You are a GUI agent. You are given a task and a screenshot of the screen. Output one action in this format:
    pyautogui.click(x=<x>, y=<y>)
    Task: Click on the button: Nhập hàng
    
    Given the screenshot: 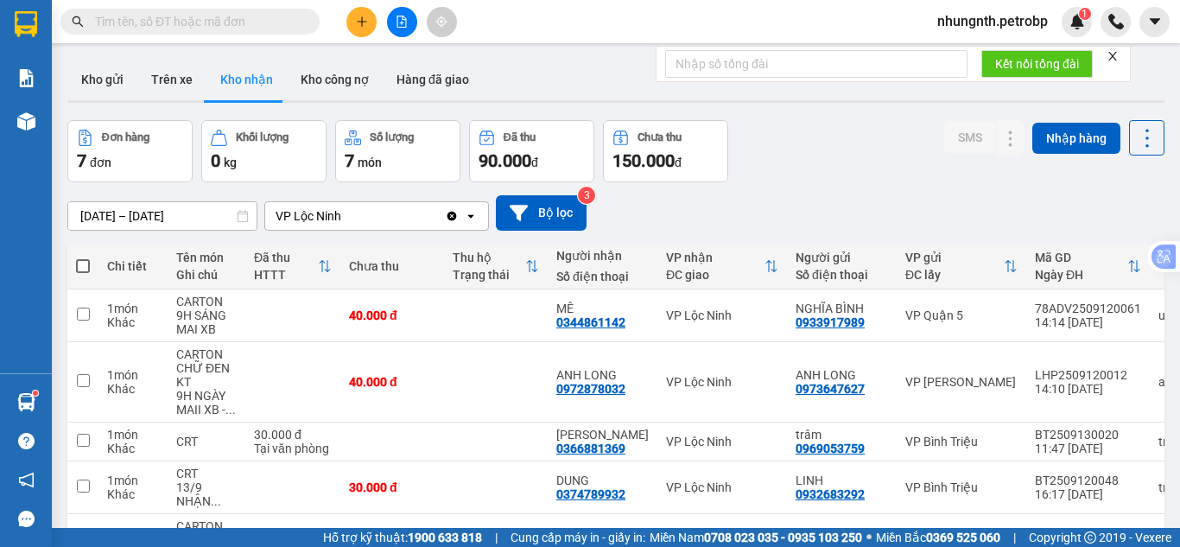 What is the action you would take?
    pyautogui.click(x=1077, y=138)
    